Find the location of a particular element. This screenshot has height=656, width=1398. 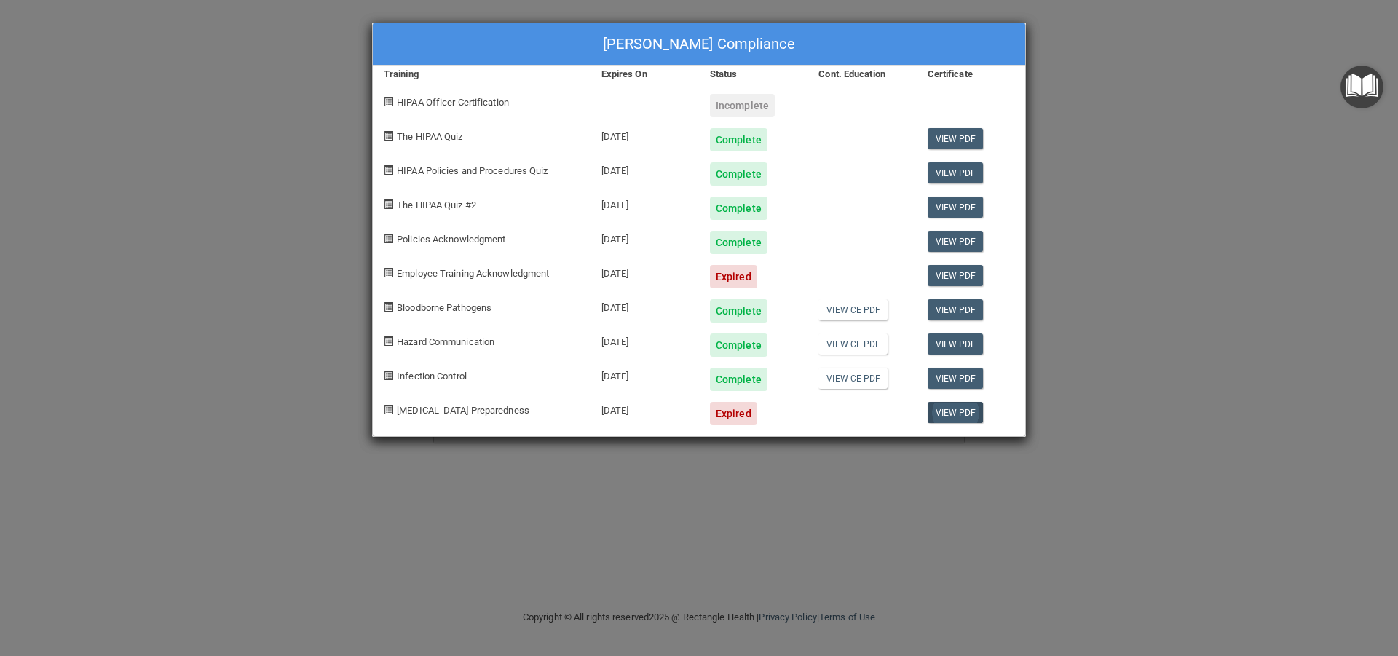

span: HIPAA Officer Certification is located at coordinates (453, 102).